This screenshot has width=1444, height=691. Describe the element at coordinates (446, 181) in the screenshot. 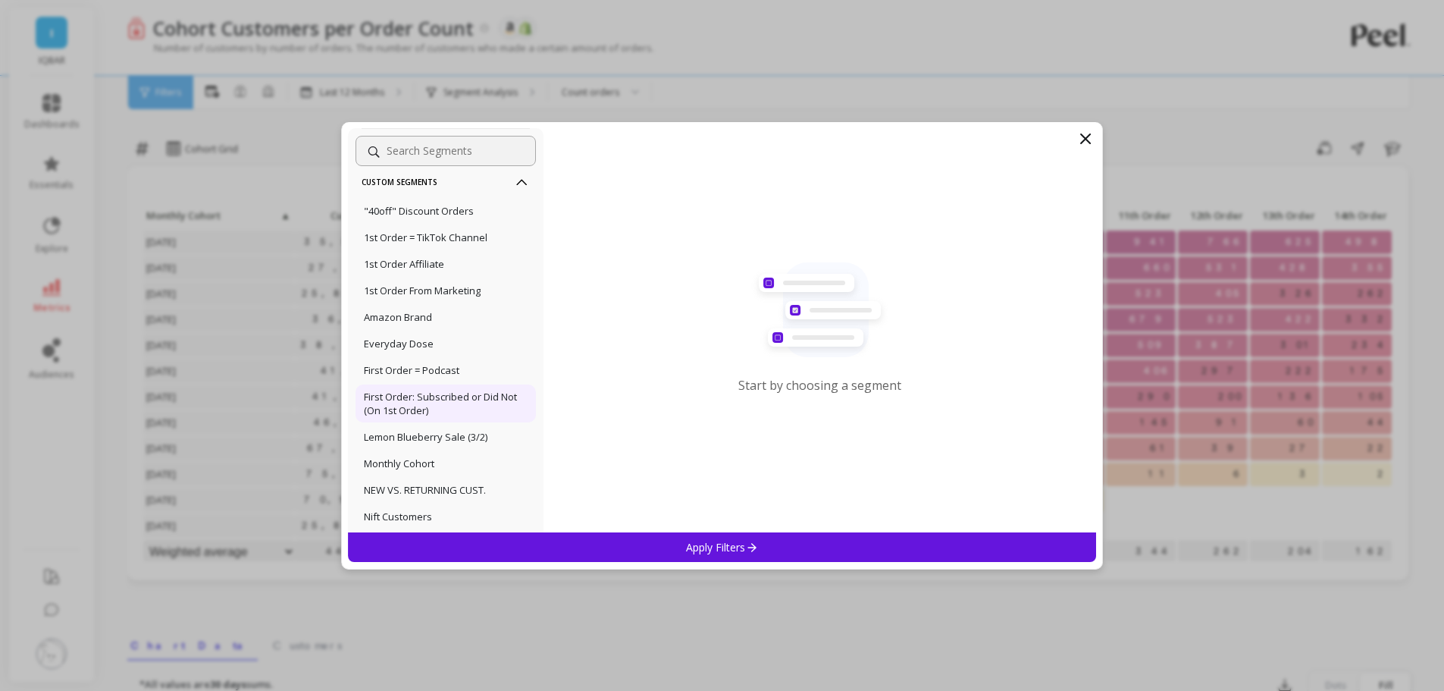

I see `p: Custom Segments` at that location.